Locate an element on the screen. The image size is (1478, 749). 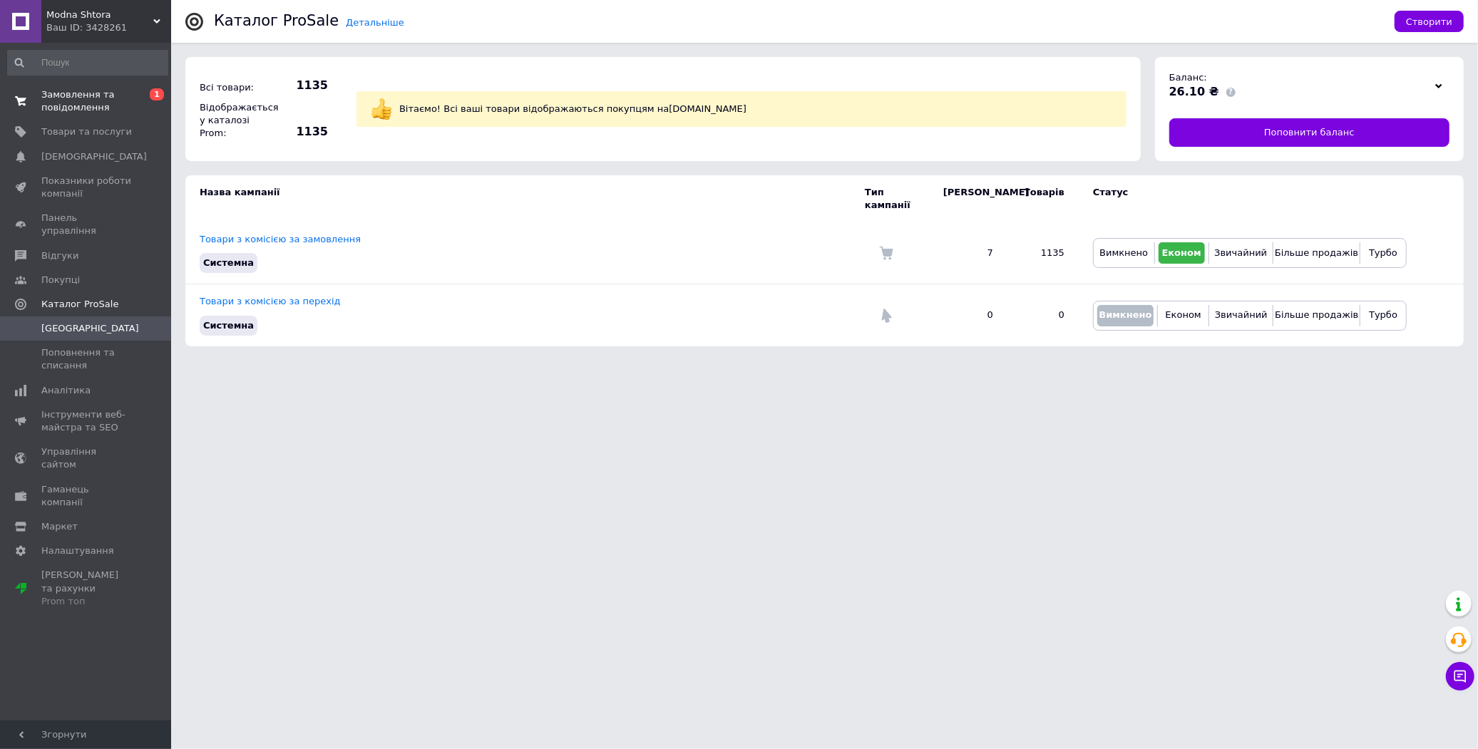
span: Панель управління is located at coordinates (86, 225).